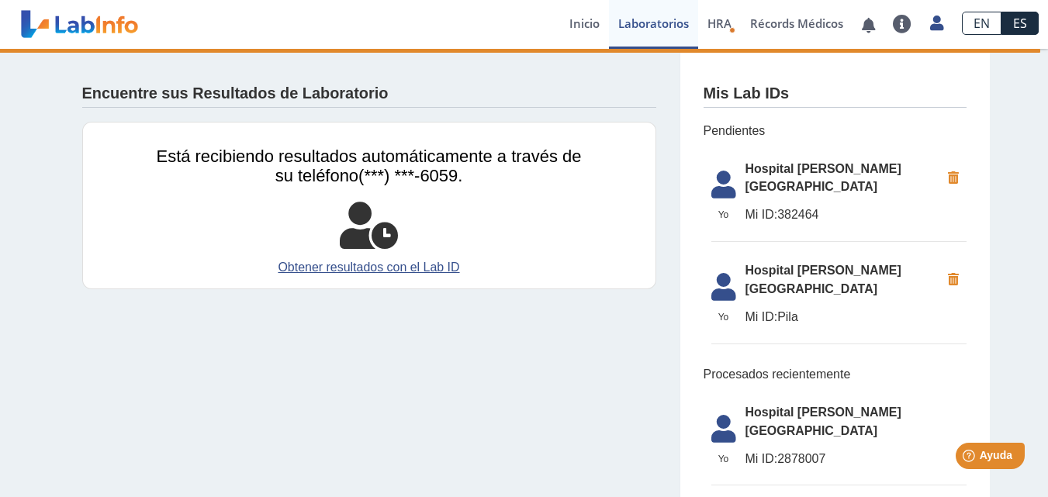  What do you see at coordinates (842, 317) in the screenshot?
I see `span: Pila` at bounding box center [842, 317].